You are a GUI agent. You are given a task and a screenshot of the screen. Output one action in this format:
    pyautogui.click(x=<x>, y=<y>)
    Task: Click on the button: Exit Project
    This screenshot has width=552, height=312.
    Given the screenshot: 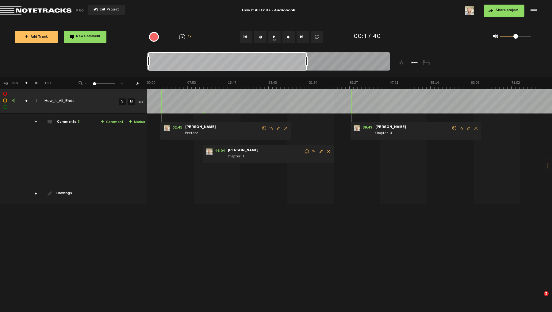 What is the action you would take?
    pyautogui.click(x=106, y=10)
    